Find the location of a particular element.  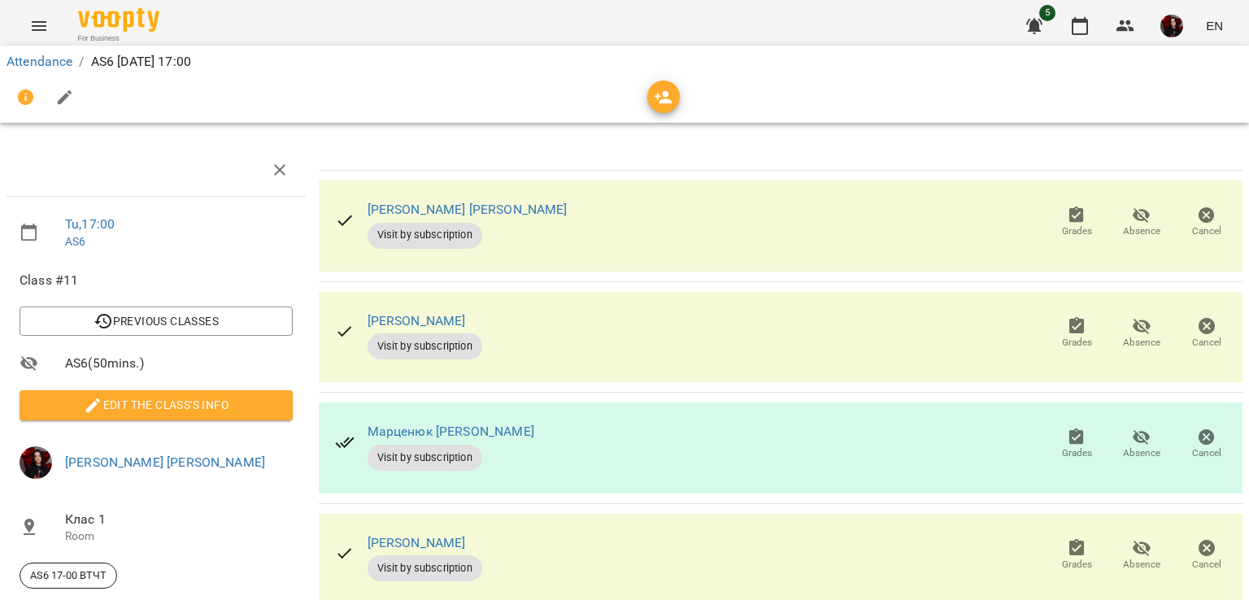

span: AS6 17-00 ВТЧТ is located at coordinates (68, 576).